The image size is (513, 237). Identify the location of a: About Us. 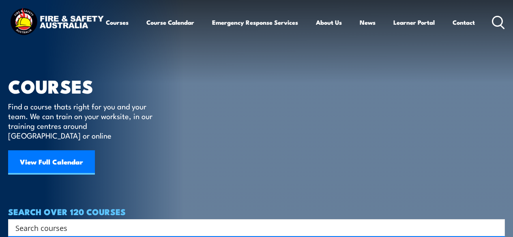
(329, 22).